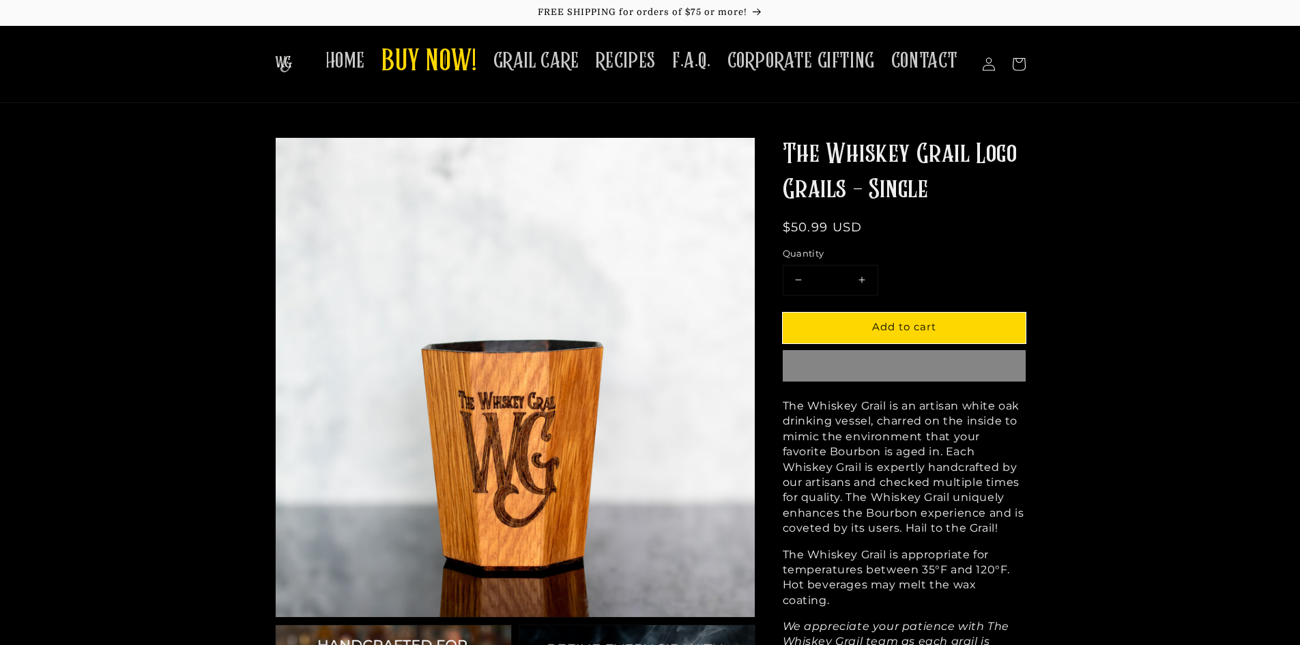  Describe the element at coordinates (904, 254) in the screenshot. I see `label: Quantity` at that location.